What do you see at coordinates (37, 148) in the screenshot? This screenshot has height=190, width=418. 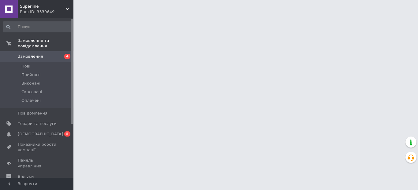 I see `span: Показники роботи компанії` at bounding box center [37, 148].